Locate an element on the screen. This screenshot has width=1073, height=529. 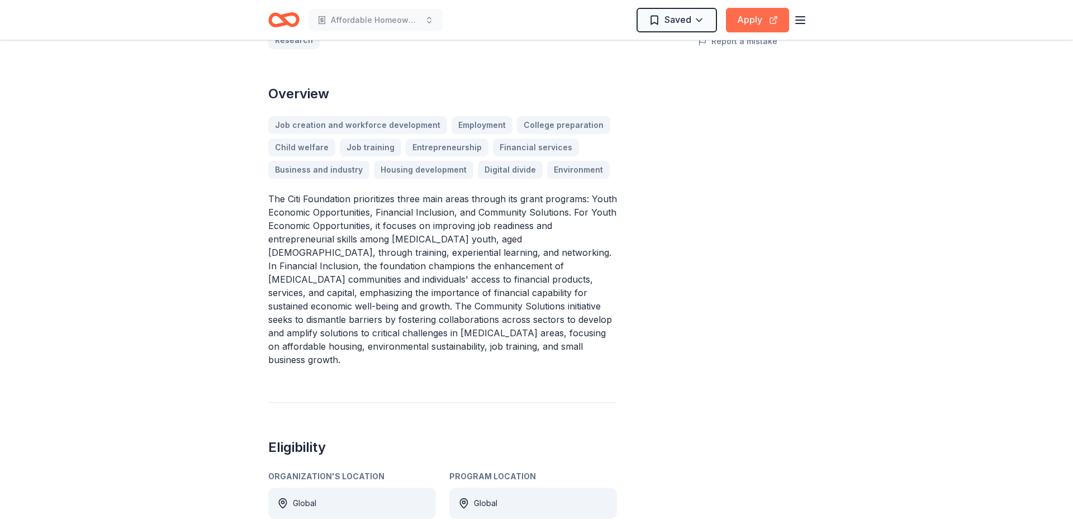
a: Research is located at coordinates (294, 40).